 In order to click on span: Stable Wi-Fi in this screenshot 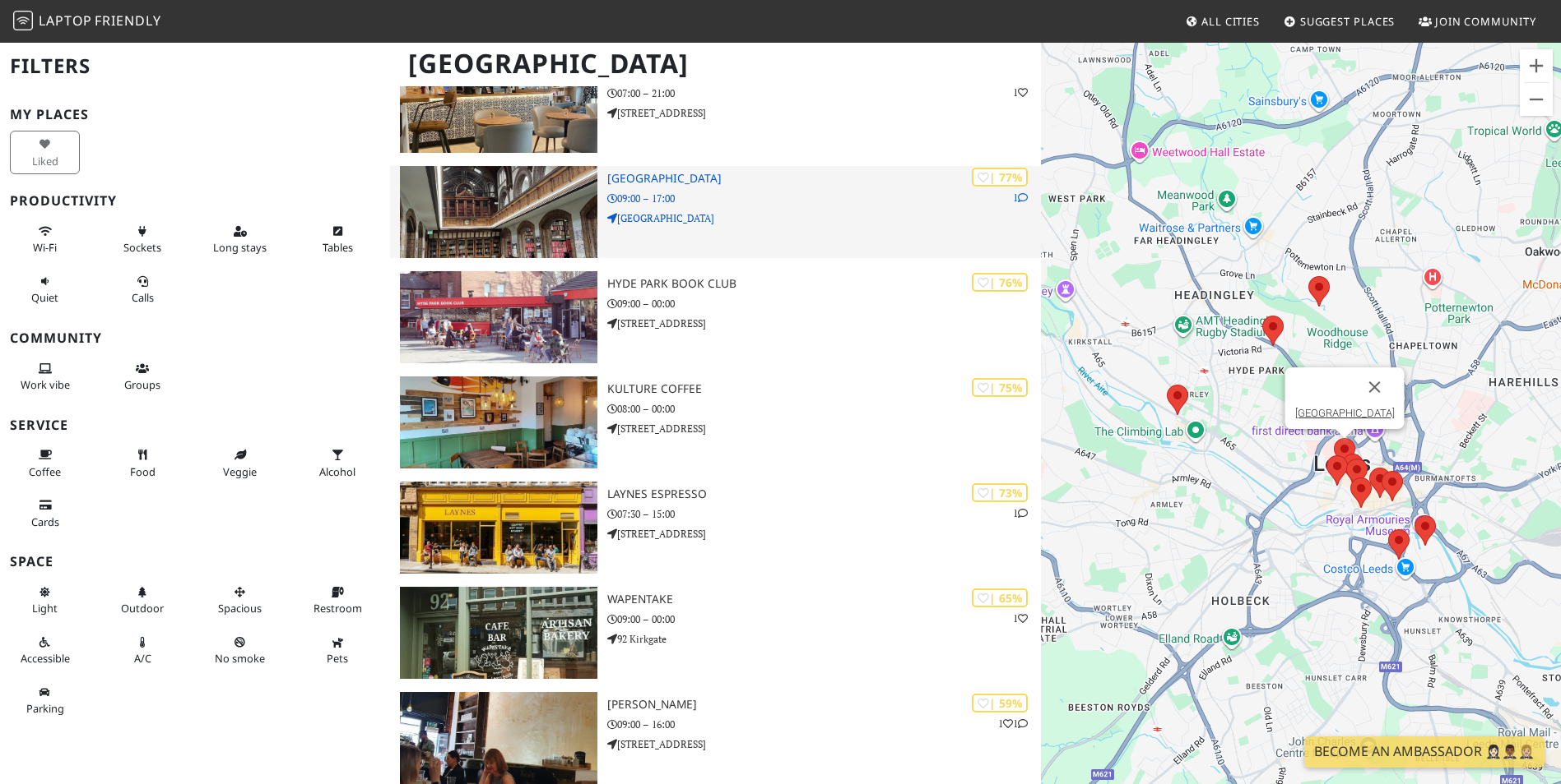, I will do `click(45, 247)`.